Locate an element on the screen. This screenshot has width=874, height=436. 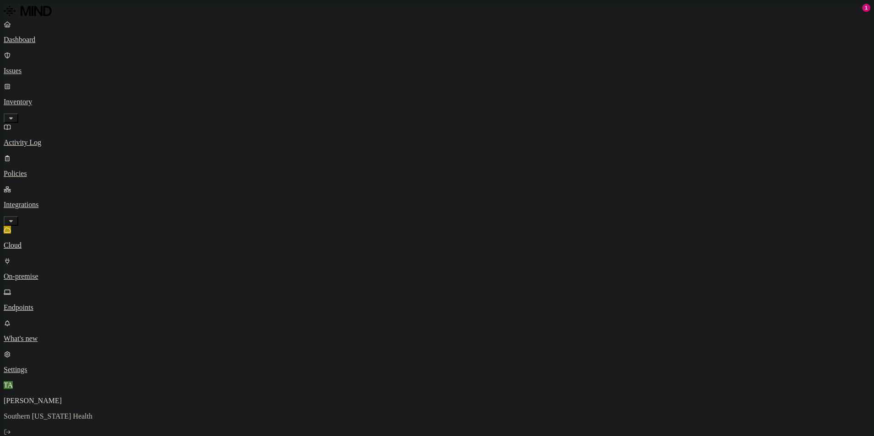
p: Settings is located at coordinates (437, 370).